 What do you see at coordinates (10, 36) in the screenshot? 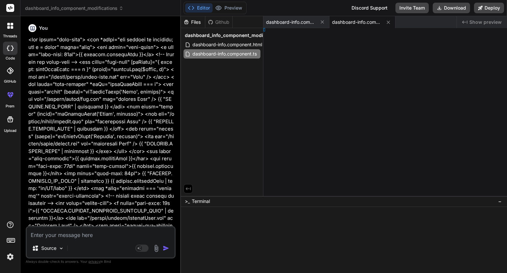
I see `label: threads` at bounding box center [10, 36].